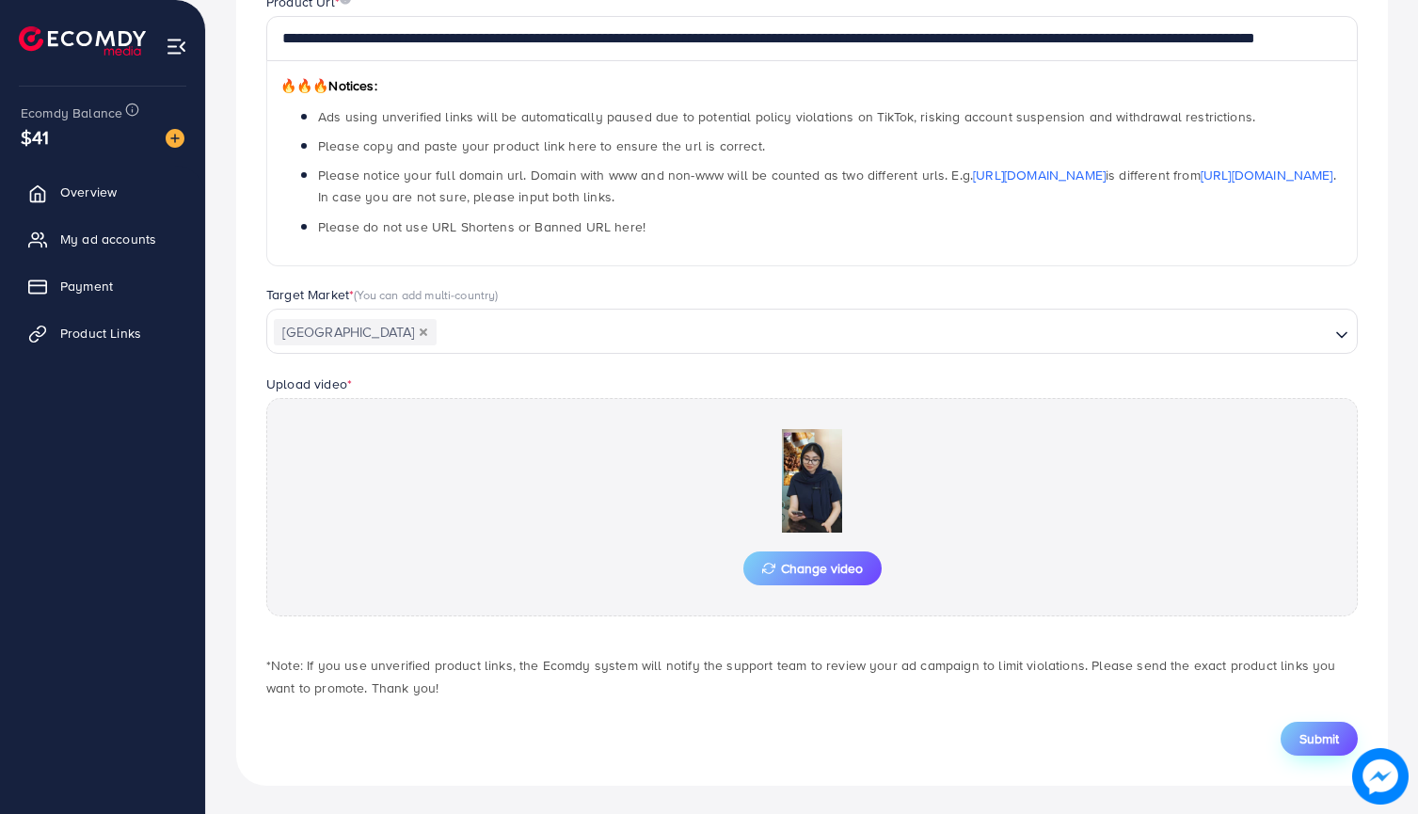 This screenshot has width=1418, height=814. Describe the element at coordinates (883, 332) in the screenshot. I see `input: Search for option` at that location.